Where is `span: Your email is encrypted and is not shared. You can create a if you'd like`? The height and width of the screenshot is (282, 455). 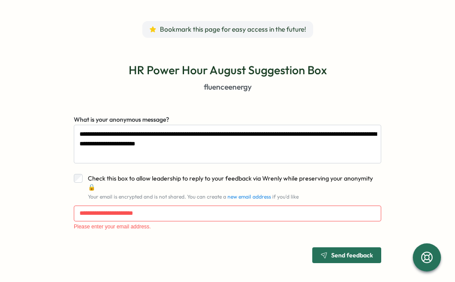
span: Your email is encrypted and is not shared. You can create a if you'd like is located at coordinates (193, 197).